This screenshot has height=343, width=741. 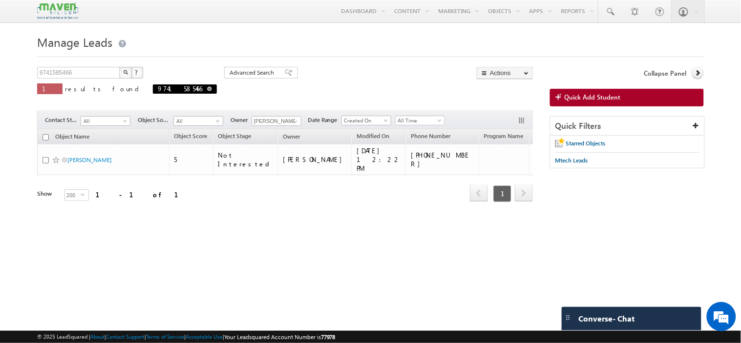 I want to click on input: Type to Search, so click(x=277, y=121).